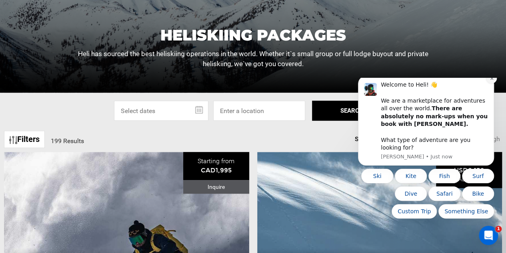 The image size is (506, 253). I want to click on input: Select dates, so click(161, 110).